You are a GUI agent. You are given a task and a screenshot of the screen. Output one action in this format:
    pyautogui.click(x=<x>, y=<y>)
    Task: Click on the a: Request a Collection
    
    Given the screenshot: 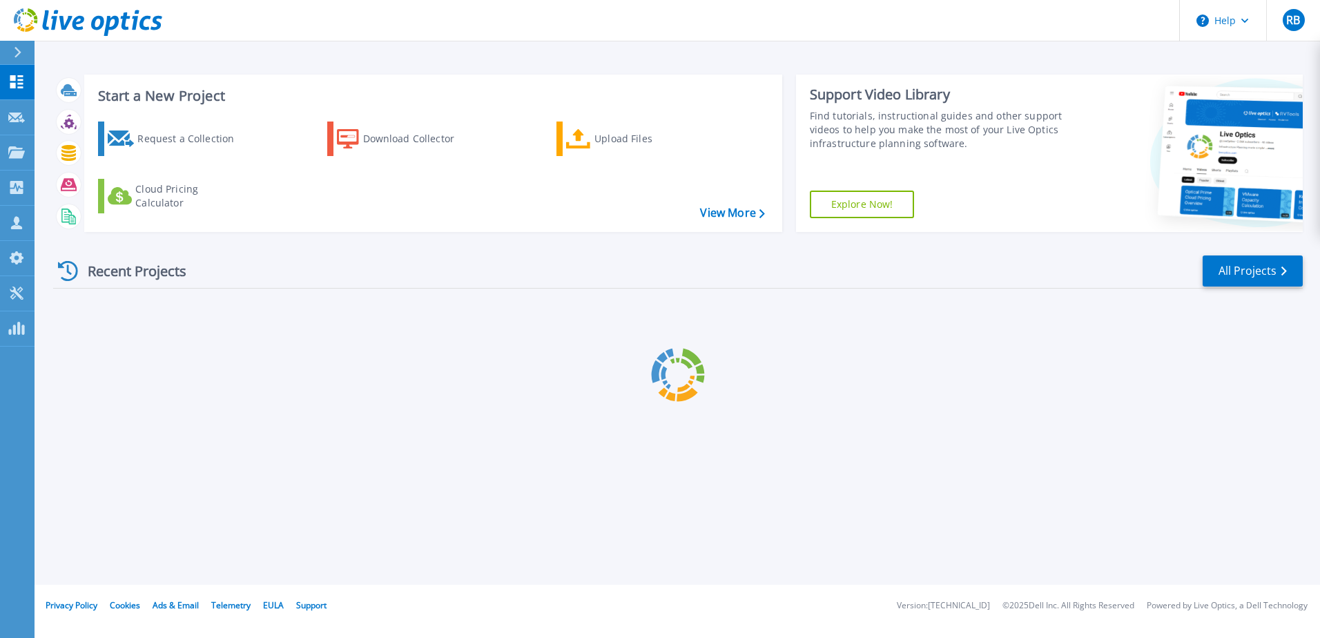 What is the action you would take?
    pyautogui.click(x=175, y=139)
    